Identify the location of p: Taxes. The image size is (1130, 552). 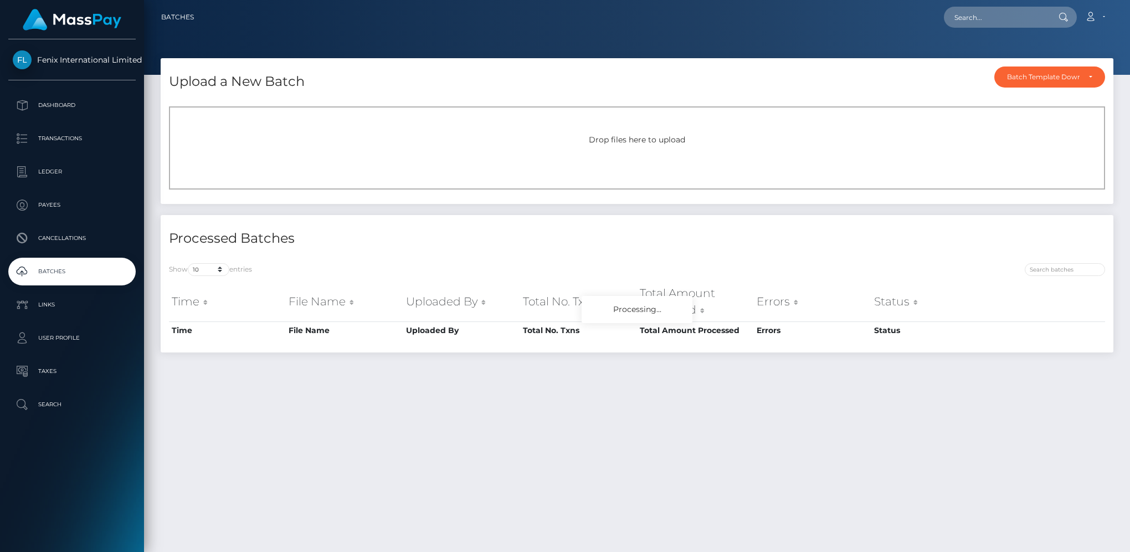
(72, 371).